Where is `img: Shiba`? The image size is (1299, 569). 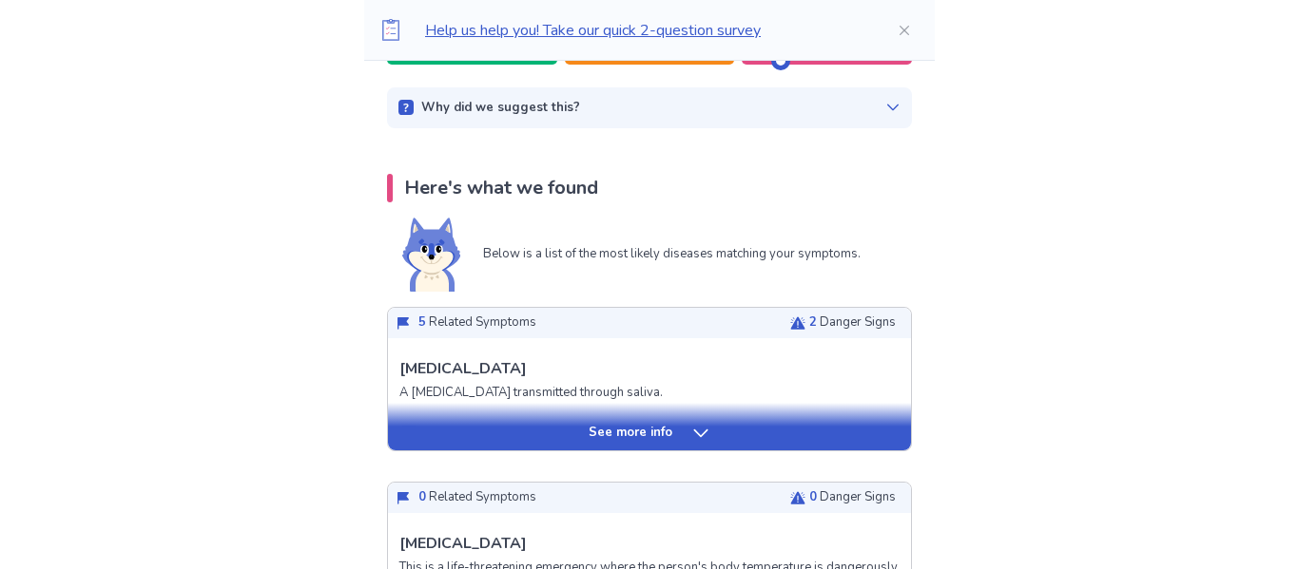
img: Shiba is located at coordinates (431, 255).